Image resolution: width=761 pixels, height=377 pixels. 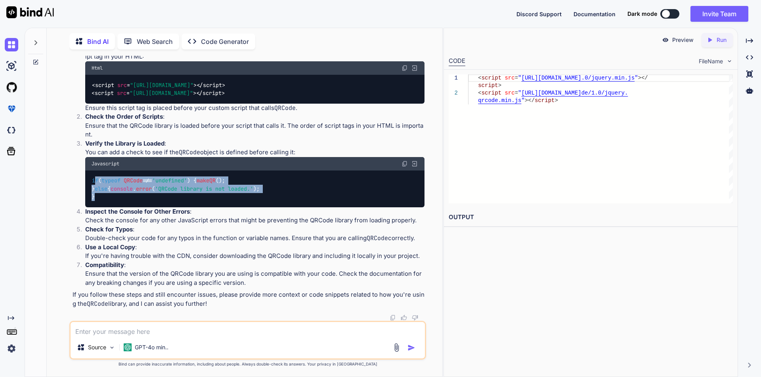 What do you see at coordinates (11, 130) in the screenshot?
I see `img: darkCloudIdeIcon` at bounding box center [11, 130].